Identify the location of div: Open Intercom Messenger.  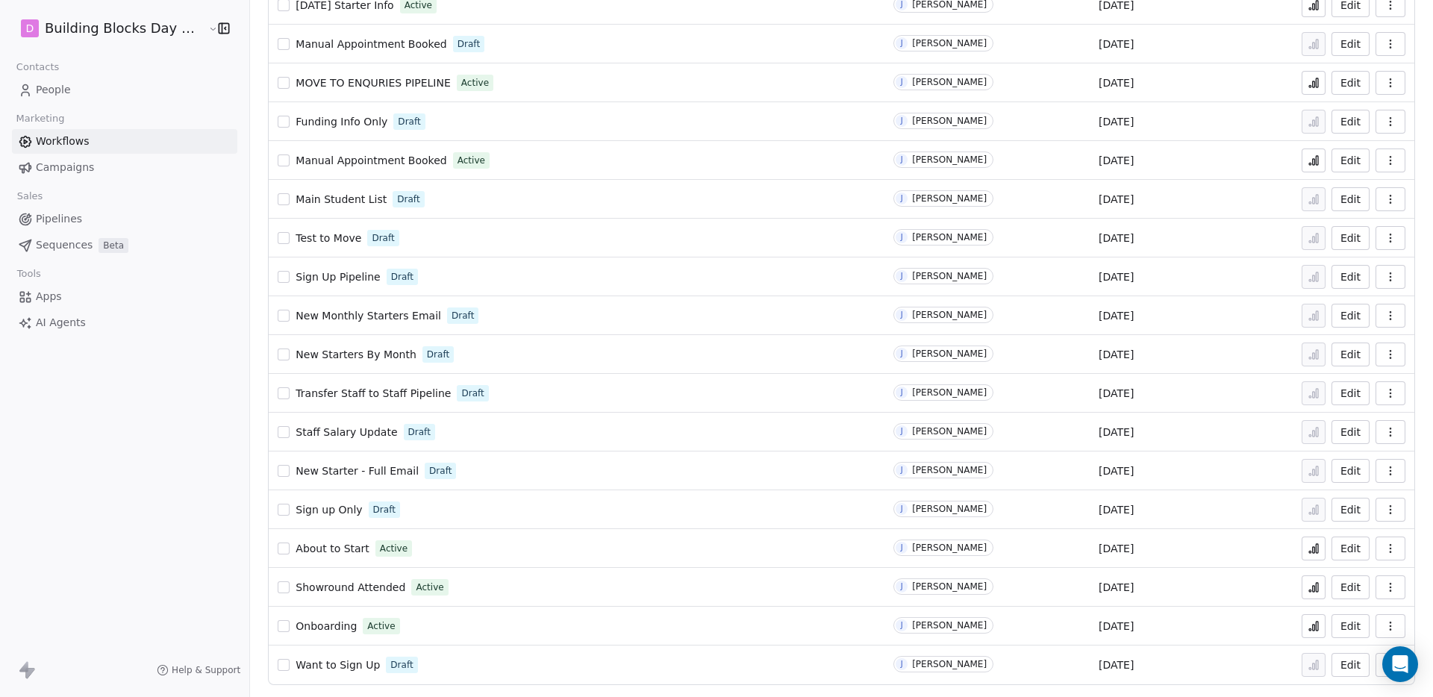
(1400, 664).